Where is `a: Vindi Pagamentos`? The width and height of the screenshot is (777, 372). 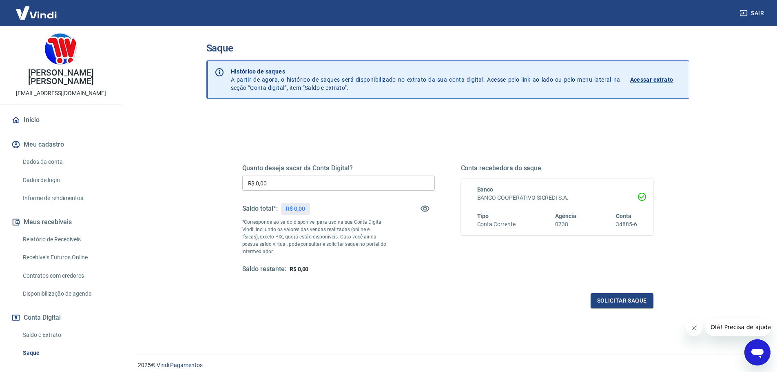
a: Vindi Pagamentos is located at coordinates (180, 365).